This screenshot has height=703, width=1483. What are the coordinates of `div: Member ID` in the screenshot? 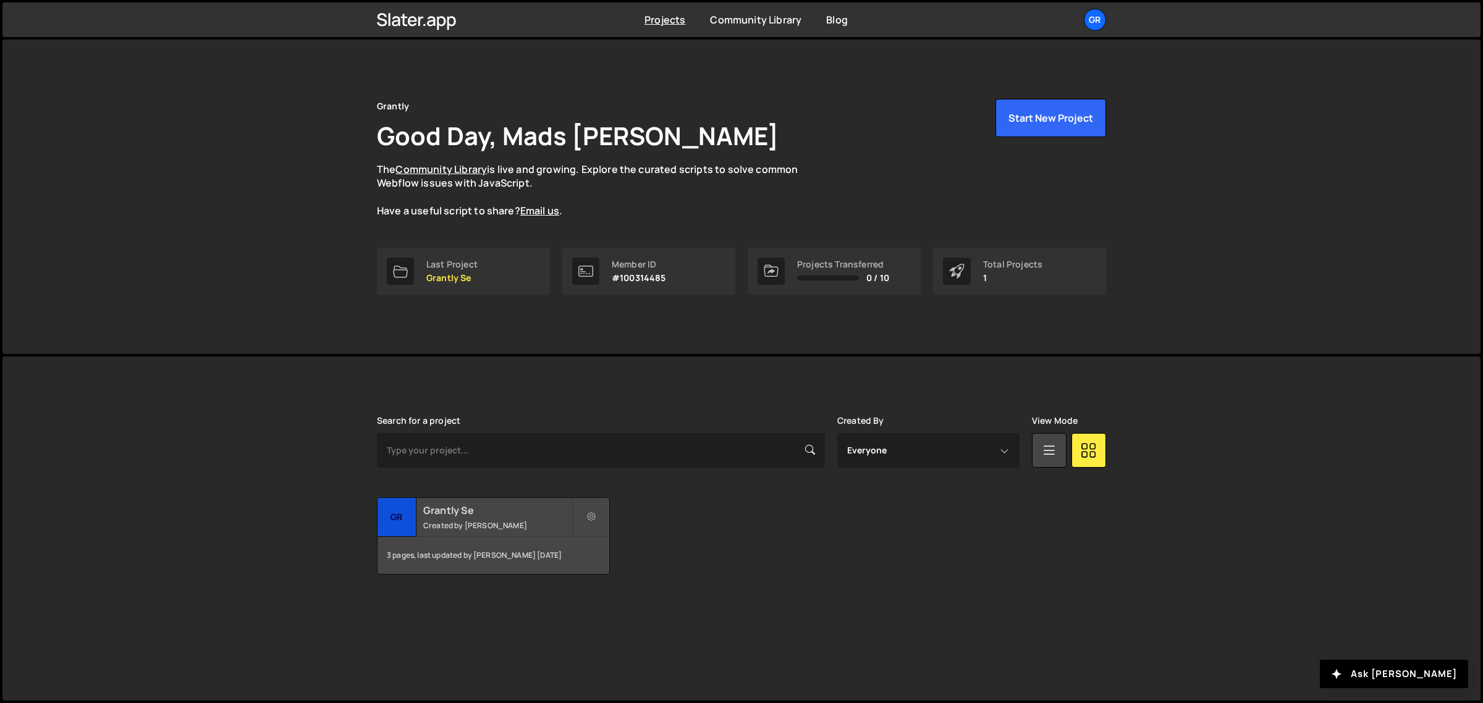 It's located at (639, 265).